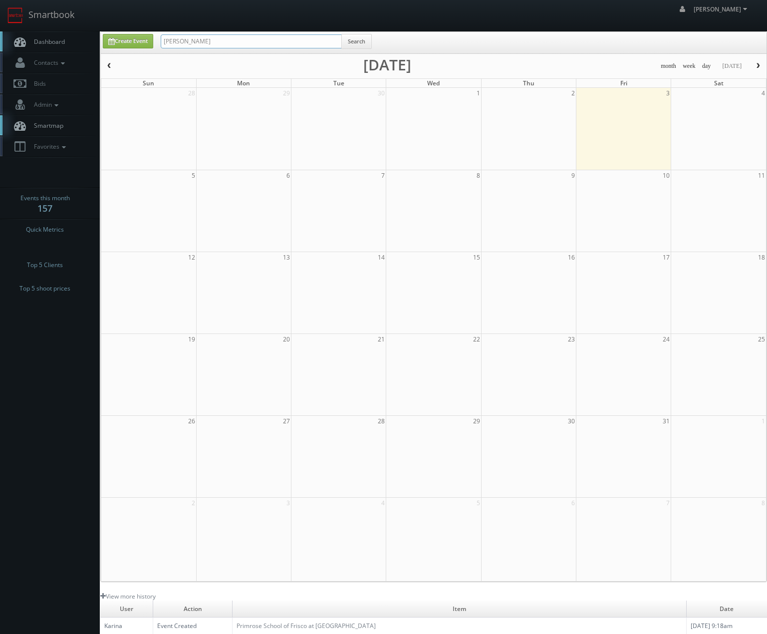 The height and width of the screenshot is (634, 767). I want to click on span: 23, so click(571, 339).